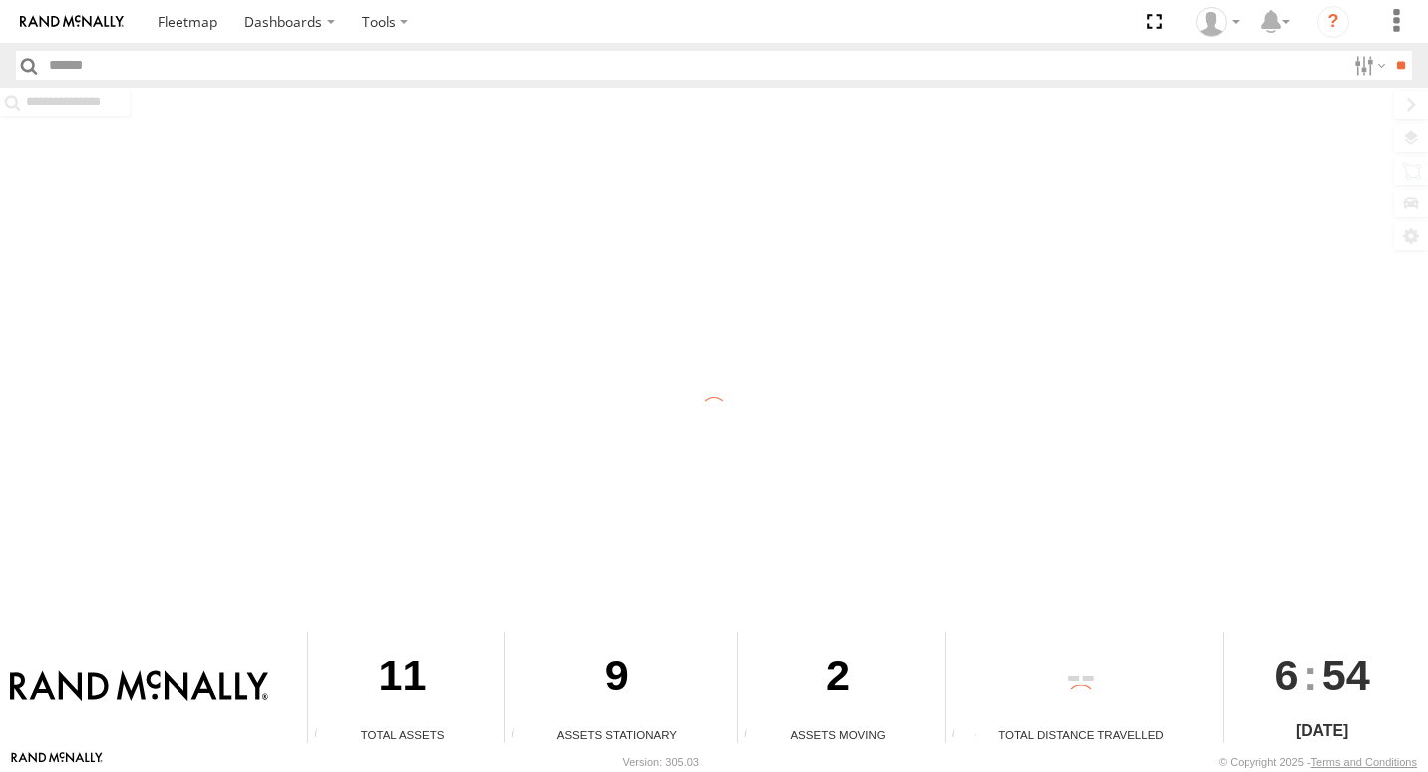 The width and height of the screenshot is (1428, 772). I want to click on div: Total number of assets current stationary., so click(520, 735).